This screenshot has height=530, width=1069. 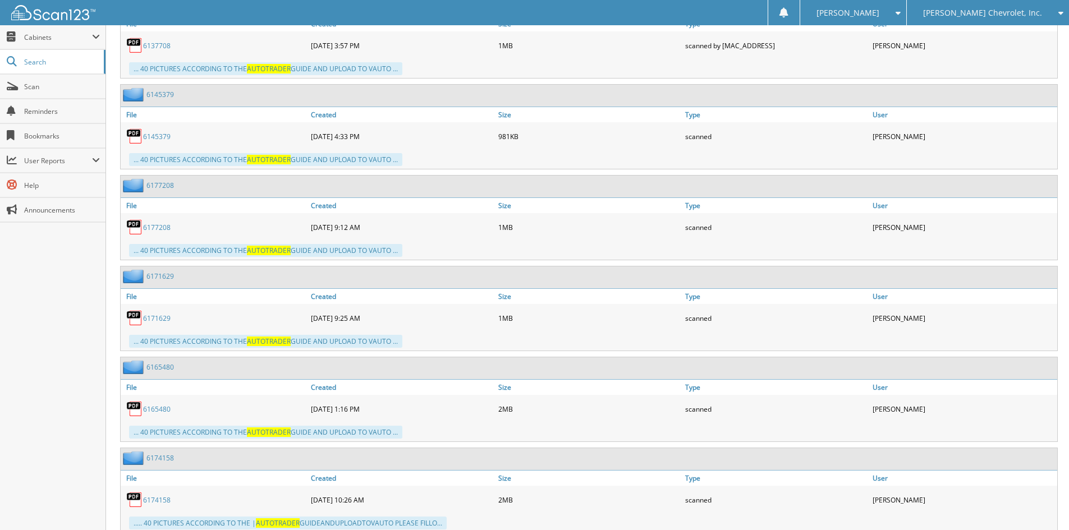 What do you see at coordinates (157, 45) in the screenshot?
I see `a: 6137708` at bounding box center [157, 45].